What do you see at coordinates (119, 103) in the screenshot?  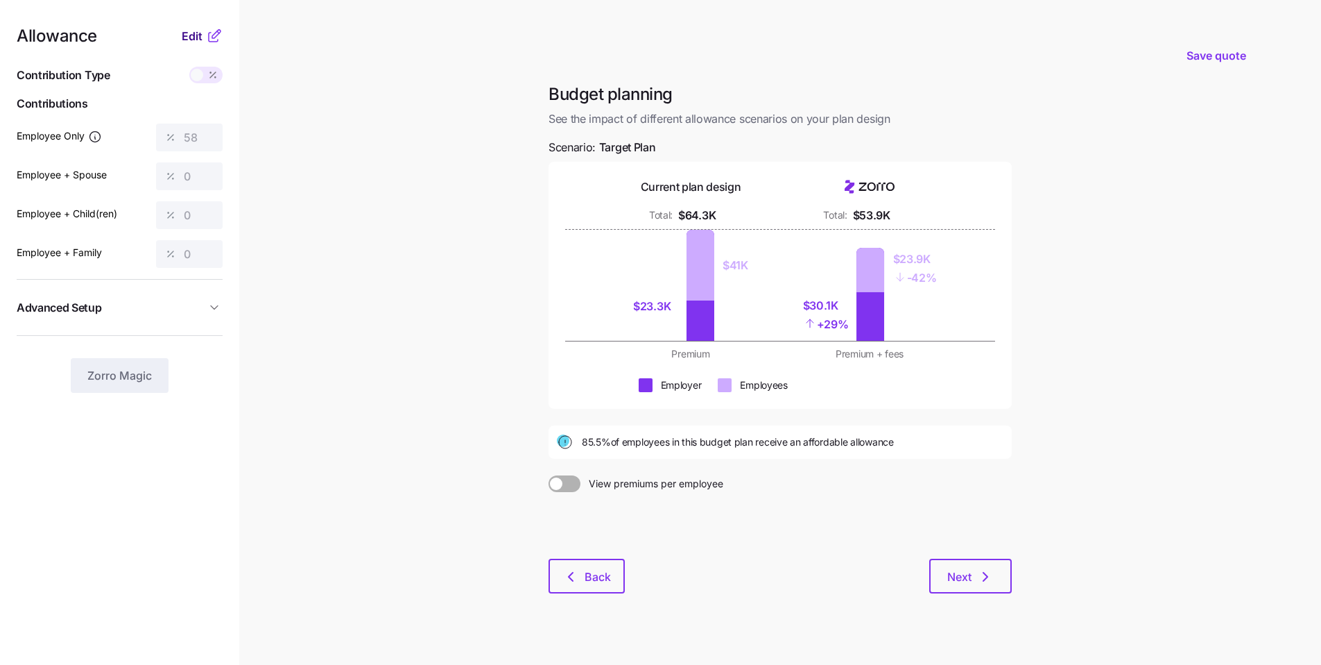 I see `span: Contributions` at bounding box center [119, 103].